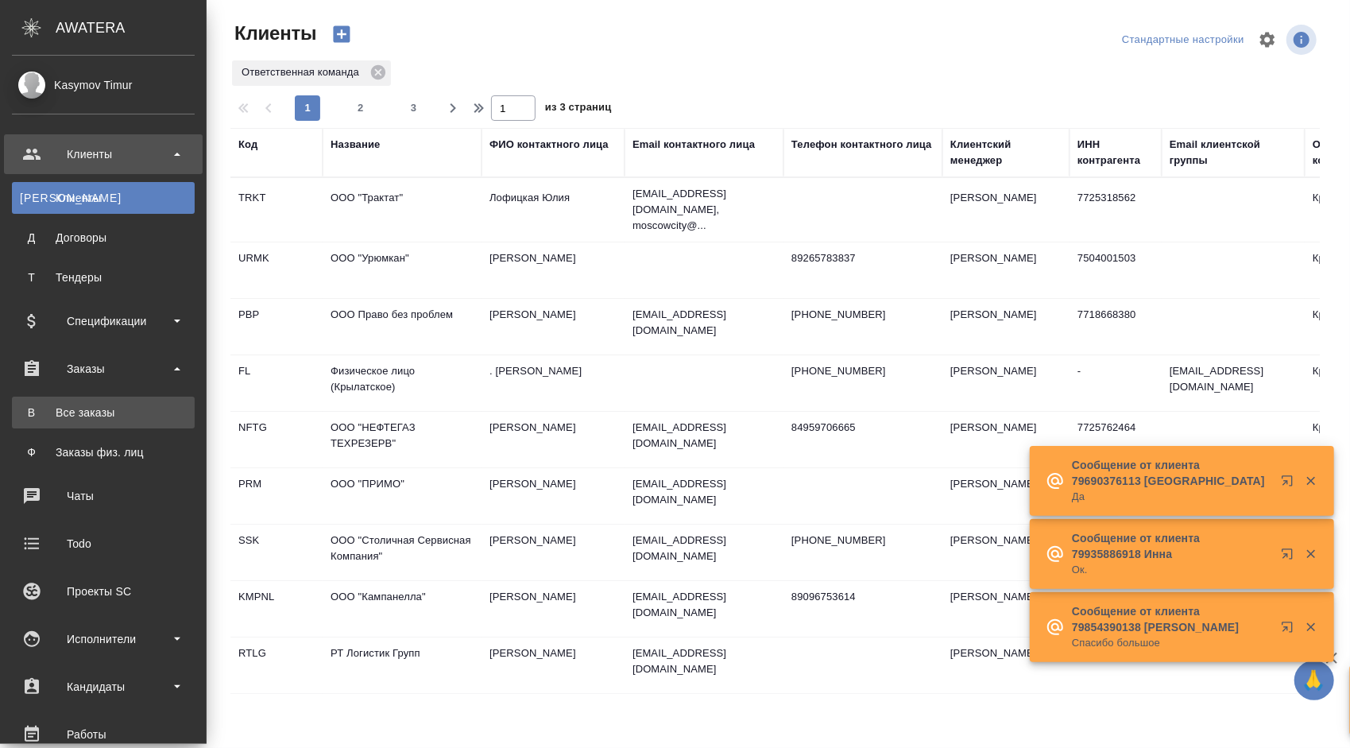  What do you see at coordinates (277, 327) in the screenshot?
I see `td: PBP` at bounding box center [277, 327].